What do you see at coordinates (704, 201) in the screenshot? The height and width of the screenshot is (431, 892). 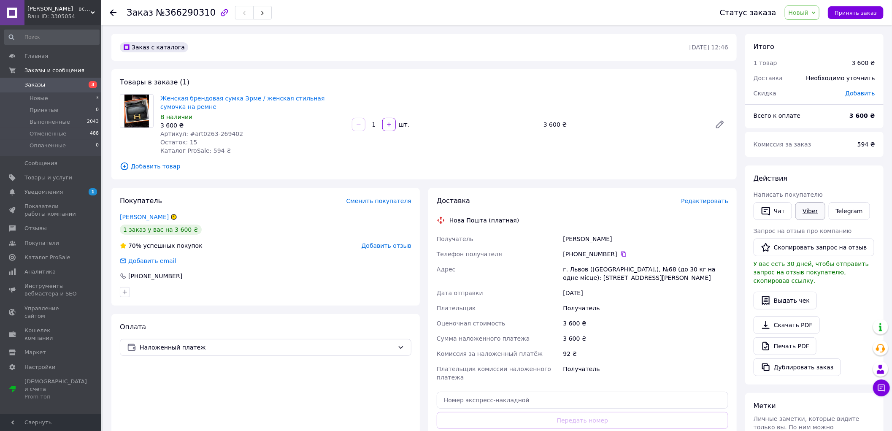 I see `span: Редактировать` at bounding box center [704, 201].